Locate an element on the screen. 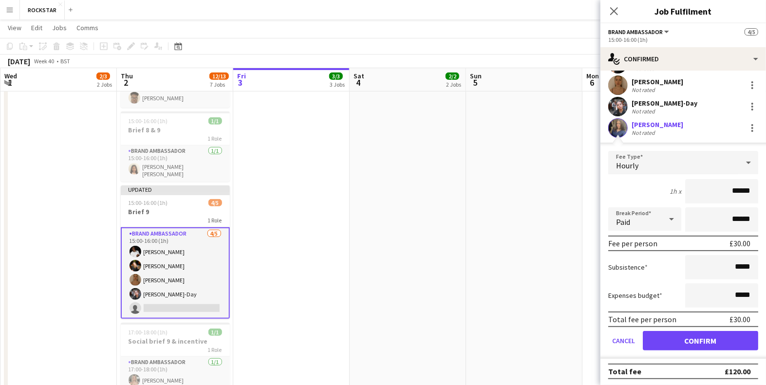 The width and height of the screenshot is (766, 385). button: Cancel is located at coordinates (624, 341).